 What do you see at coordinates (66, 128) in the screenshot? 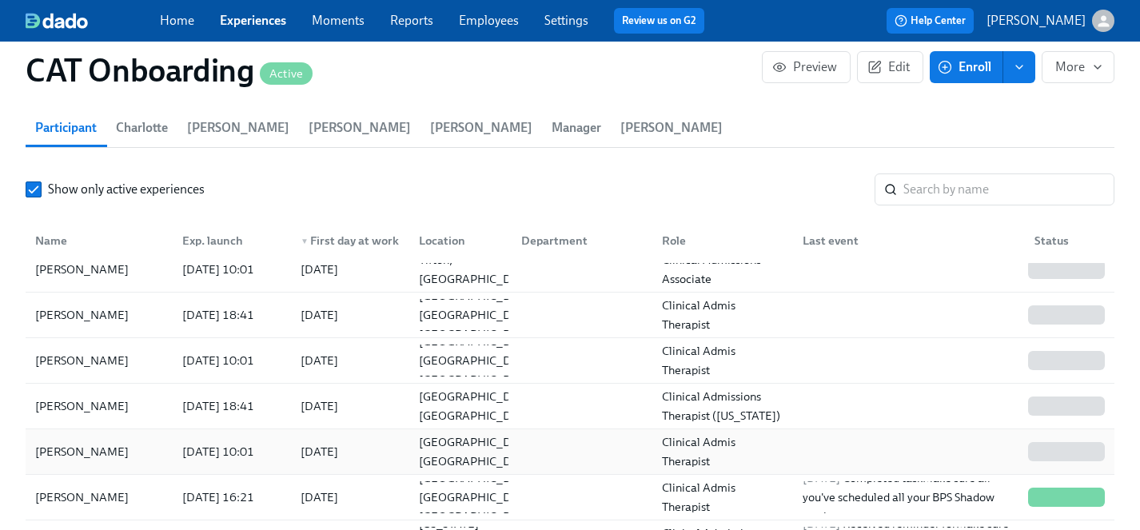
I see `span: Participant` at bounding box center [66, 128].